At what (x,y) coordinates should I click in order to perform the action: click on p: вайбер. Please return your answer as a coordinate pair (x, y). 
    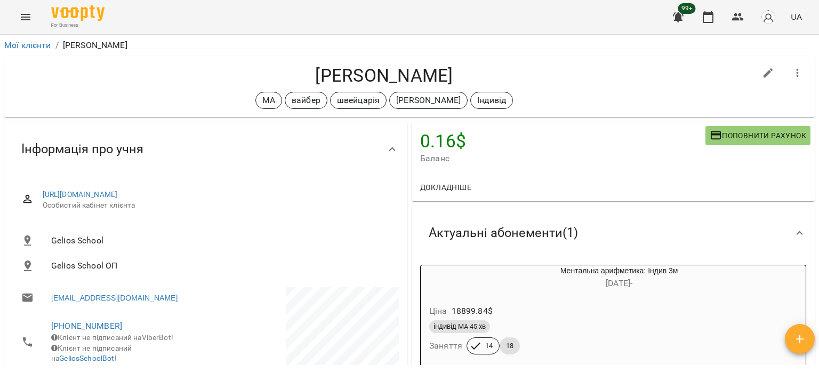
    Looking at the image, I should click on (306, 100).